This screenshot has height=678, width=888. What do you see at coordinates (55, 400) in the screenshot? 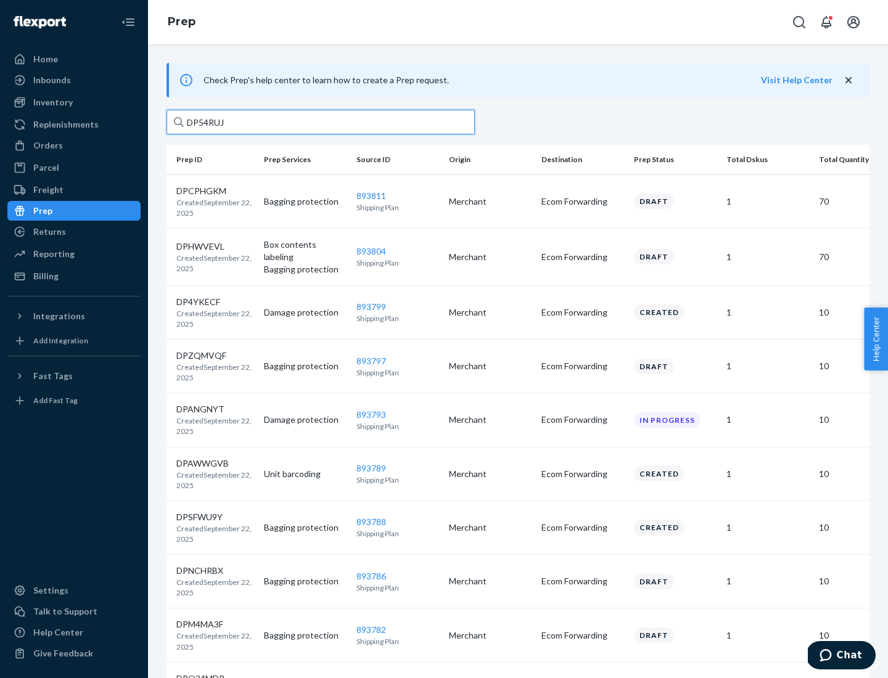
I see `div: Add Fast Tag` at bounding box center [55, 400].